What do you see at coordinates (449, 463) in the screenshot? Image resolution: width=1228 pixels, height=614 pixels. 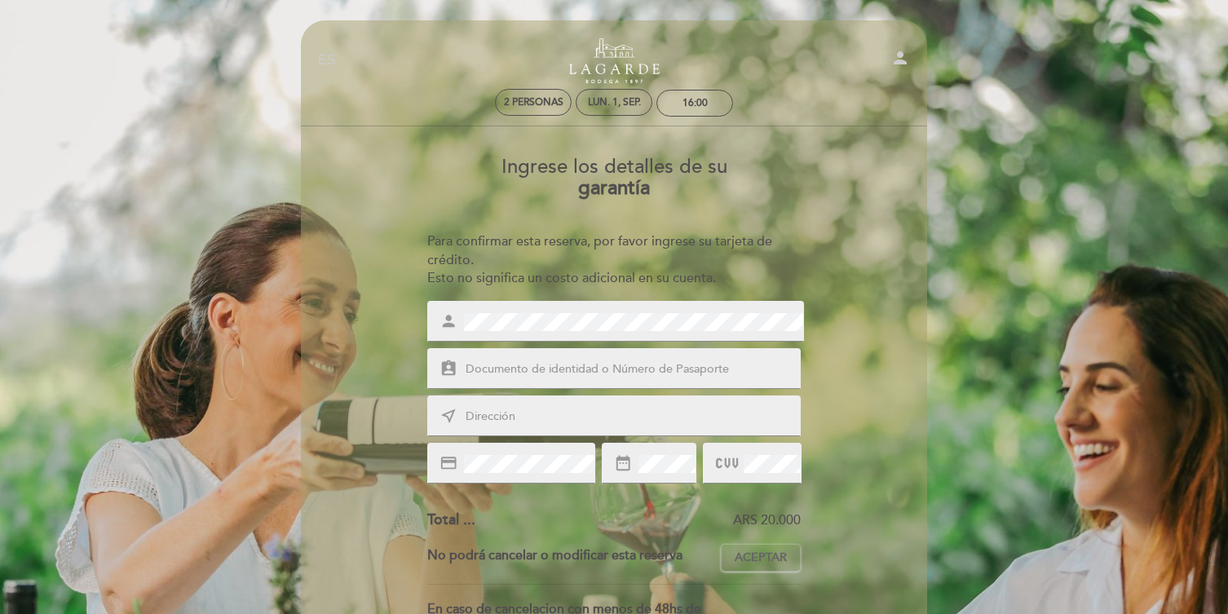 I see `i: credit_card` at bounding box center [449, 463].